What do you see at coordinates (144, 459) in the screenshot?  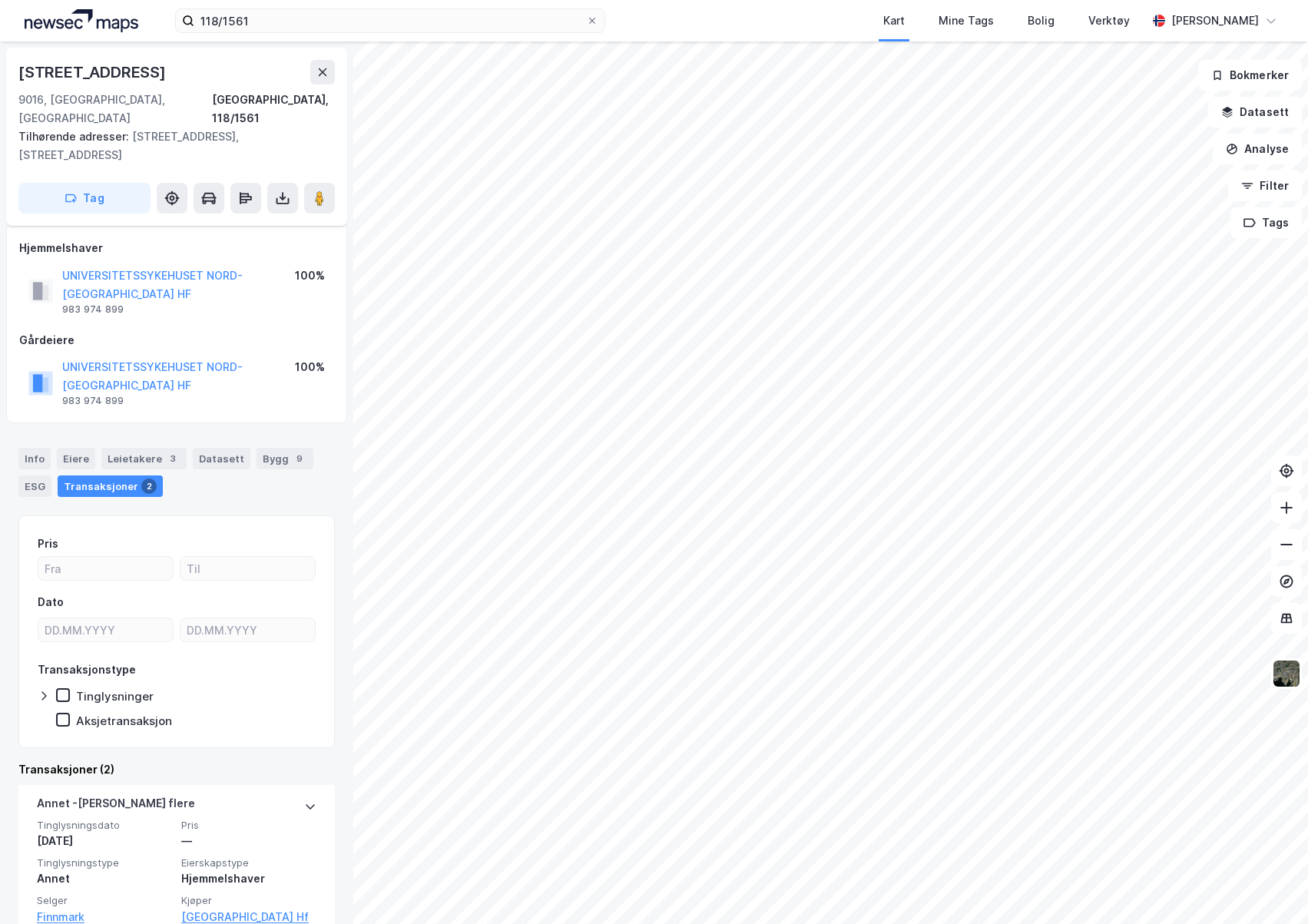 I see `div: Leietakere` at bounding box center [144, 459].